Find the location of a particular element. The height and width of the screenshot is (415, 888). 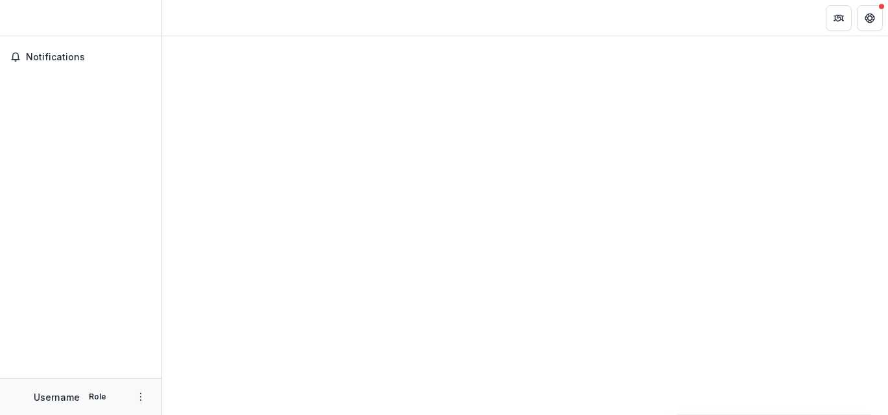

p: Role is located at coordinates (97, 397).